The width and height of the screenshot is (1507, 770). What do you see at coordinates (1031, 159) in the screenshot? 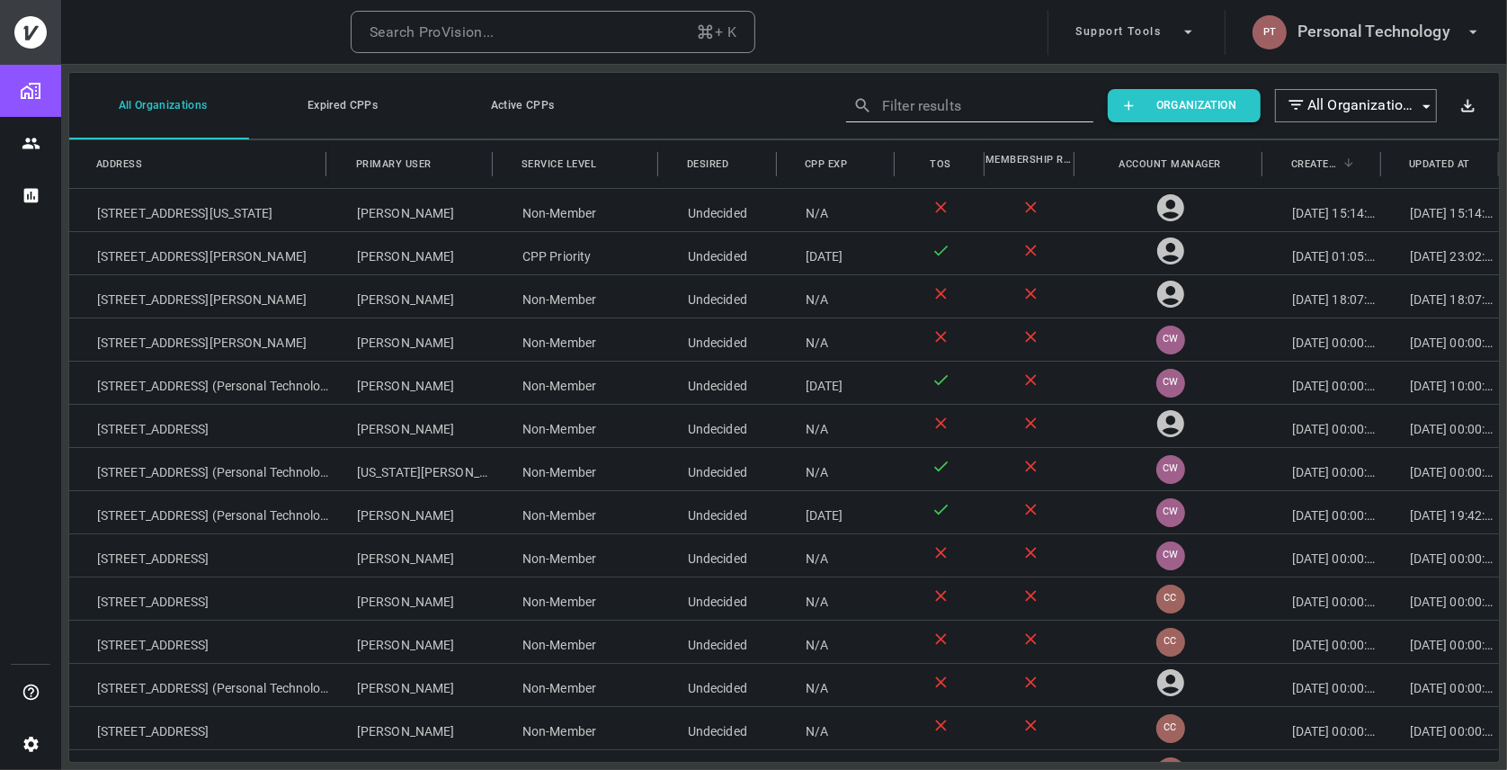
I see `span: Membership Registered` at bounding box center [1031, 159].